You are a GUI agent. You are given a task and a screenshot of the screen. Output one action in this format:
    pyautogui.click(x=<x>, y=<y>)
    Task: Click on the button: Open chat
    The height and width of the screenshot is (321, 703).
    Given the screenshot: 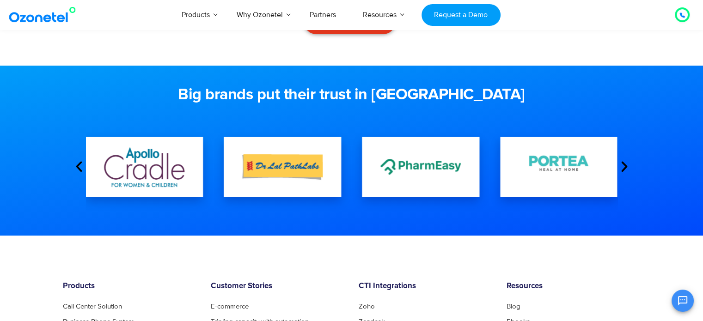 What is the action you would take?
    pyautogui.click(x=682, y=301)
    